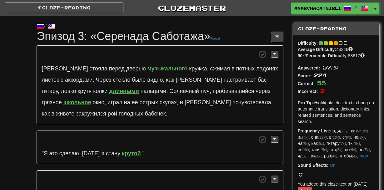 Image resolution: width=384 pixels, height=190 pixels. Describe the element at coordinates (336, 112) in the screenshot. I see `p: Highlight/select text to bring up automatic translation, dictionary links, related sentences, and...` at that location.